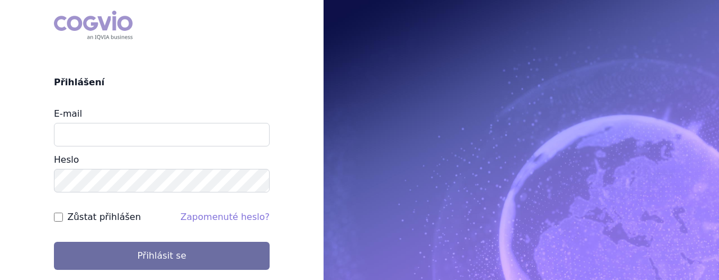  What do you see at coordinates (93, 25) in the screenshot?
I see `div: COGVIO` at bounding box center [93, 25].